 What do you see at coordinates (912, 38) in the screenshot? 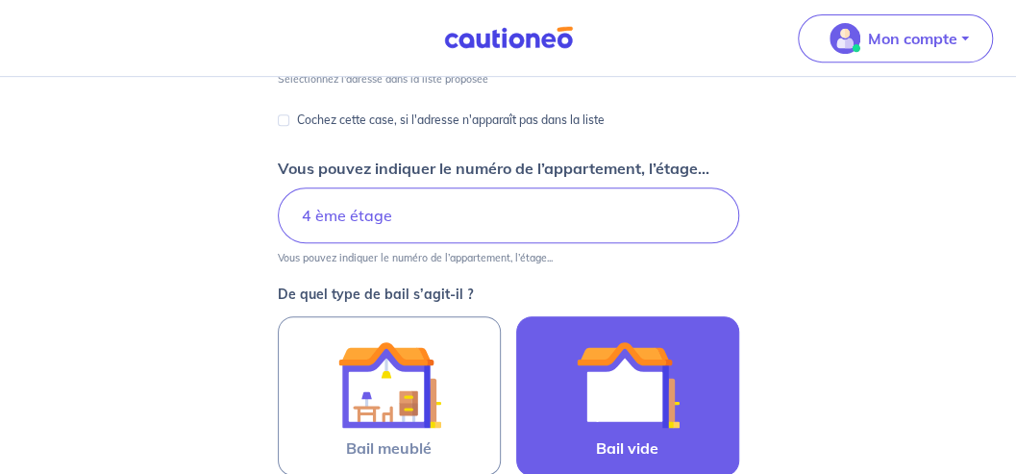
I see `p: Mon compte` at bounding box center [912, 38].